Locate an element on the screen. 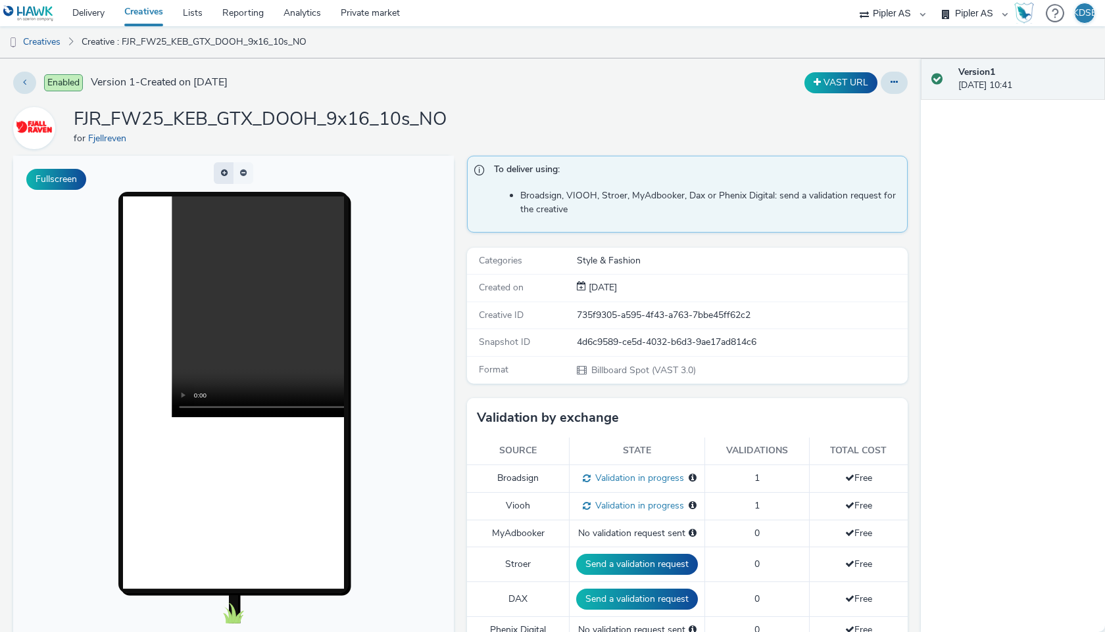 The width and height of the screenshot is (1105, 632). td: MyAdbooker is located at coordinates (518, 533).